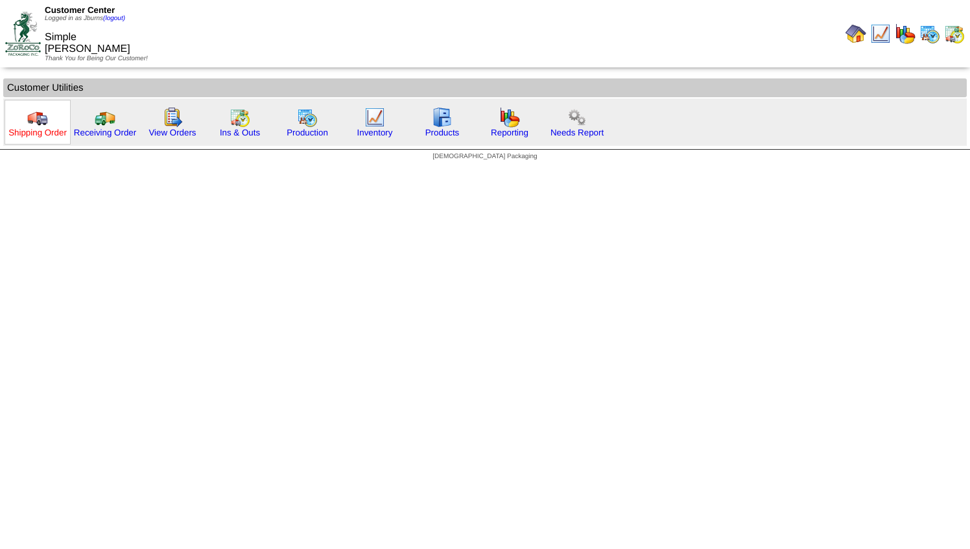 This screenshot has width=970, height=549. Describe the element at coordinates (105, 132) in the screenshot. I see `a: Receiving Order` at that location.